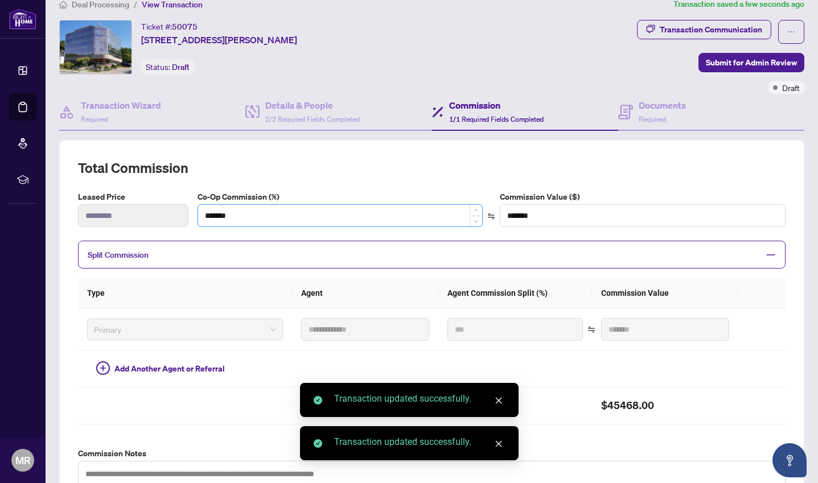  Describe the element at coordinates (365, 293) in the screenshot. I see `th: Agent` at that location.